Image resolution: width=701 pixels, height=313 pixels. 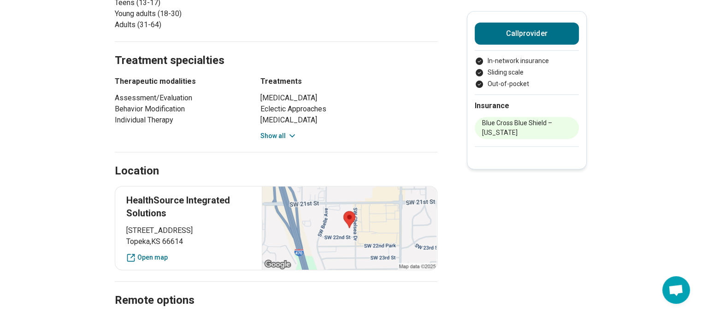 What do you see at coordinates (188, 257) in the screenshot?
I see `a: Open map` at bounding box center [188, 257].